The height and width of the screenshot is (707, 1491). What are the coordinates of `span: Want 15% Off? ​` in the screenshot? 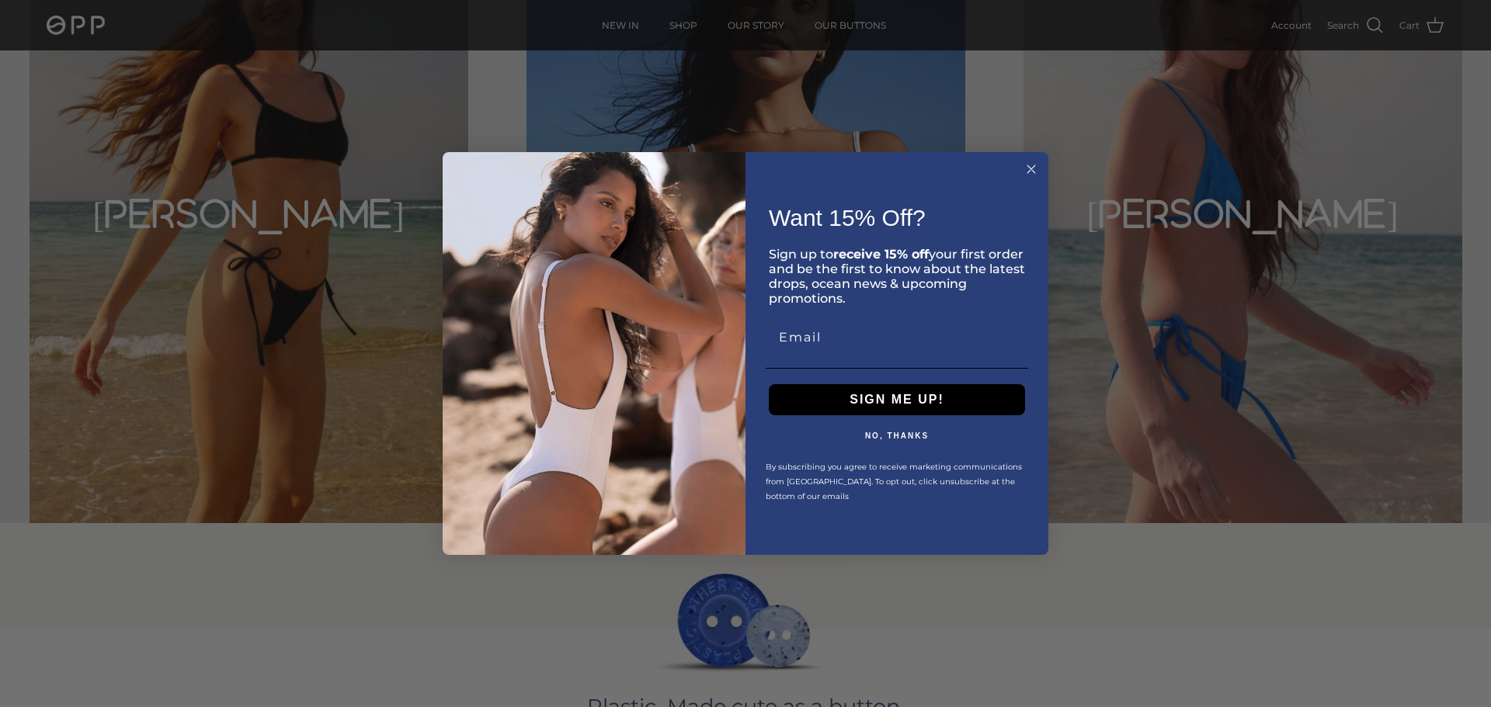 It's located at (850, 217).